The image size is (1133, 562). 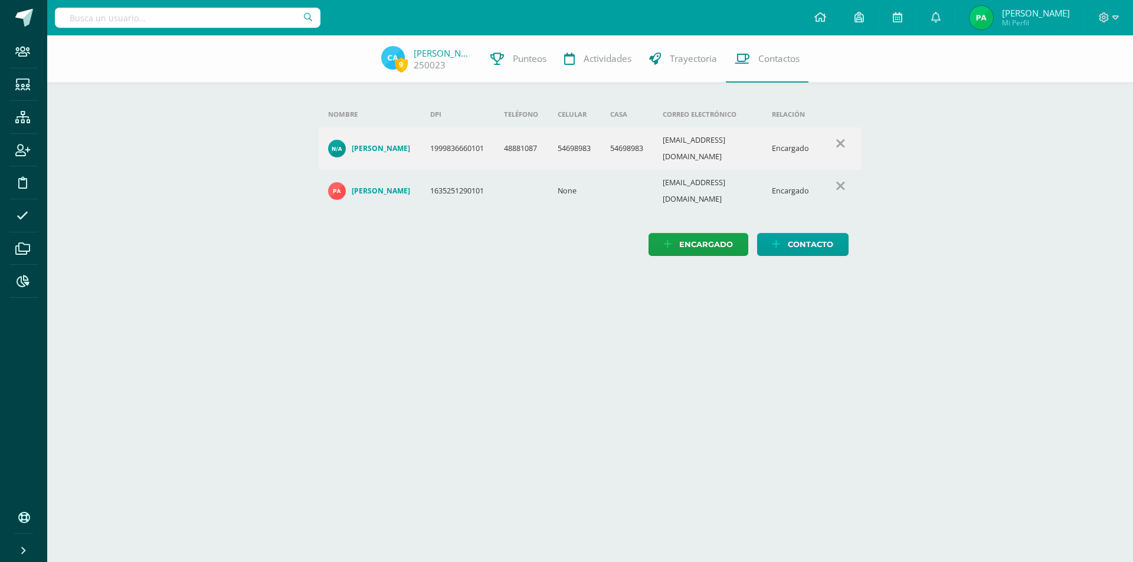 What do you see at coordinates (188, 18) in the screenshot?
I see `input: Busca un usuario...` at bounding box center [188, 18].